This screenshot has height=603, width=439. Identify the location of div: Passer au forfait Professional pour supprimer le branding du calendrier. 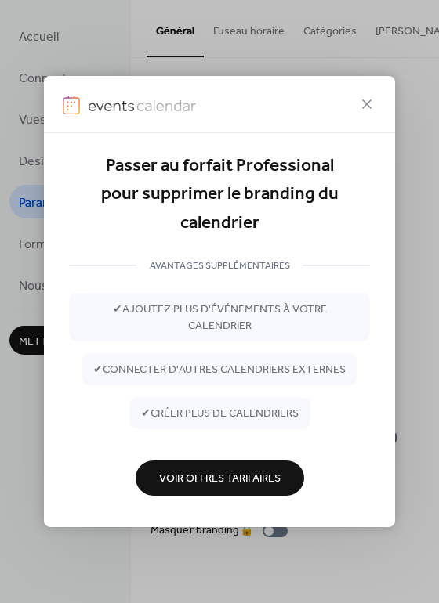
(219, 194).